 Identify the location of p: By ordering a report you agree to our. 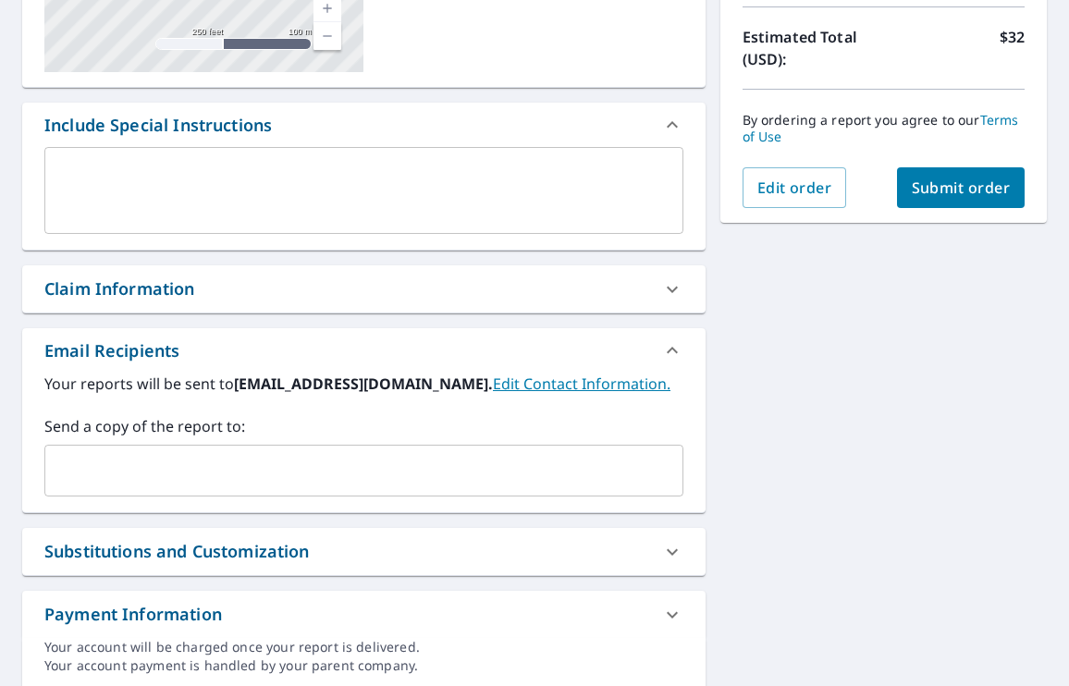
(883, 129).